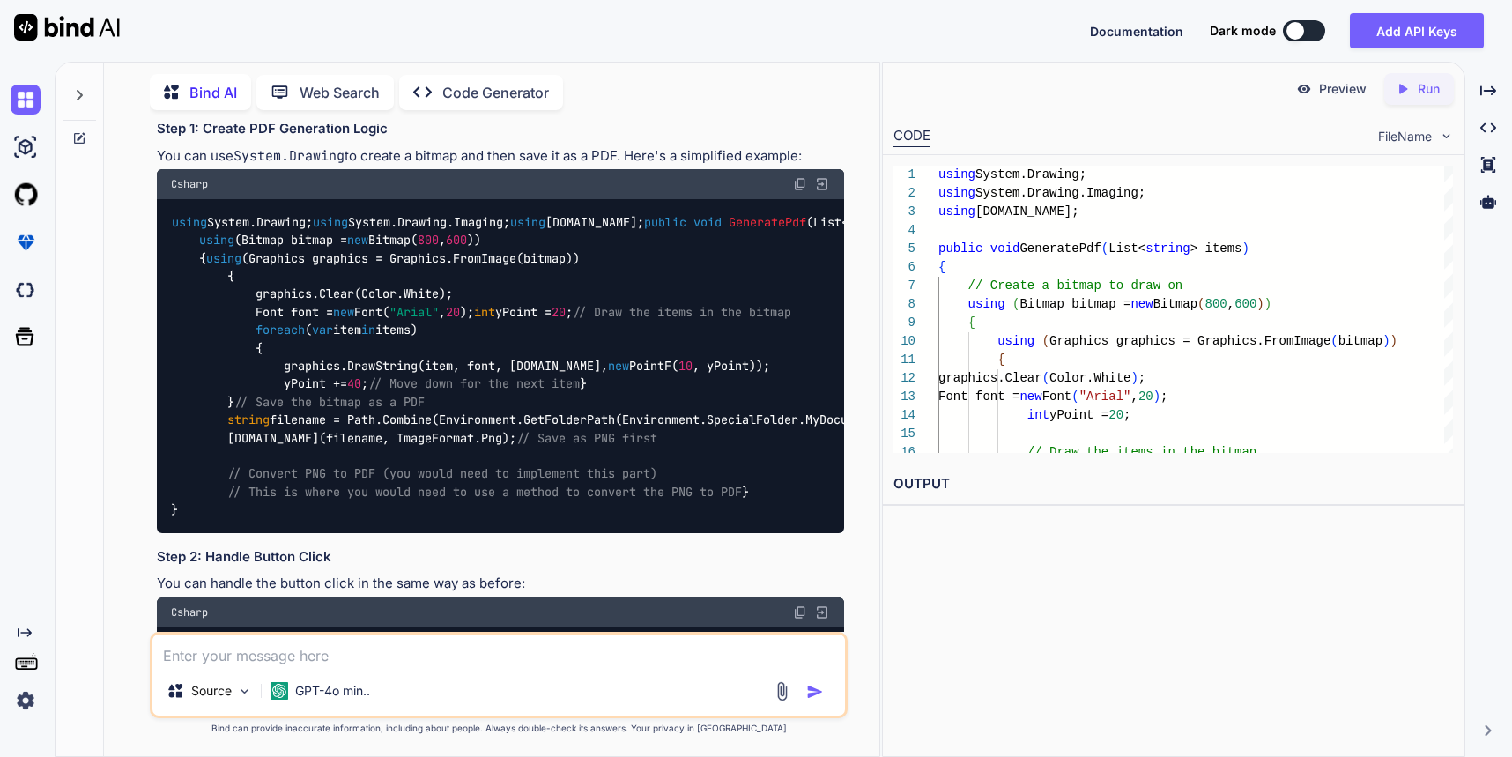  What do you see at coordinates (26, 290) in the screenshot?
I see `img: darkCloudIdeIcon` at bounding box center [26, 290].